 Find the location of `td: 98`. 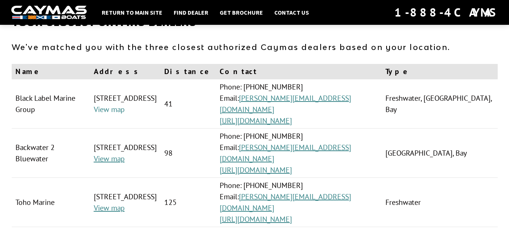

td: 98 is located at coordinates (188, 153).